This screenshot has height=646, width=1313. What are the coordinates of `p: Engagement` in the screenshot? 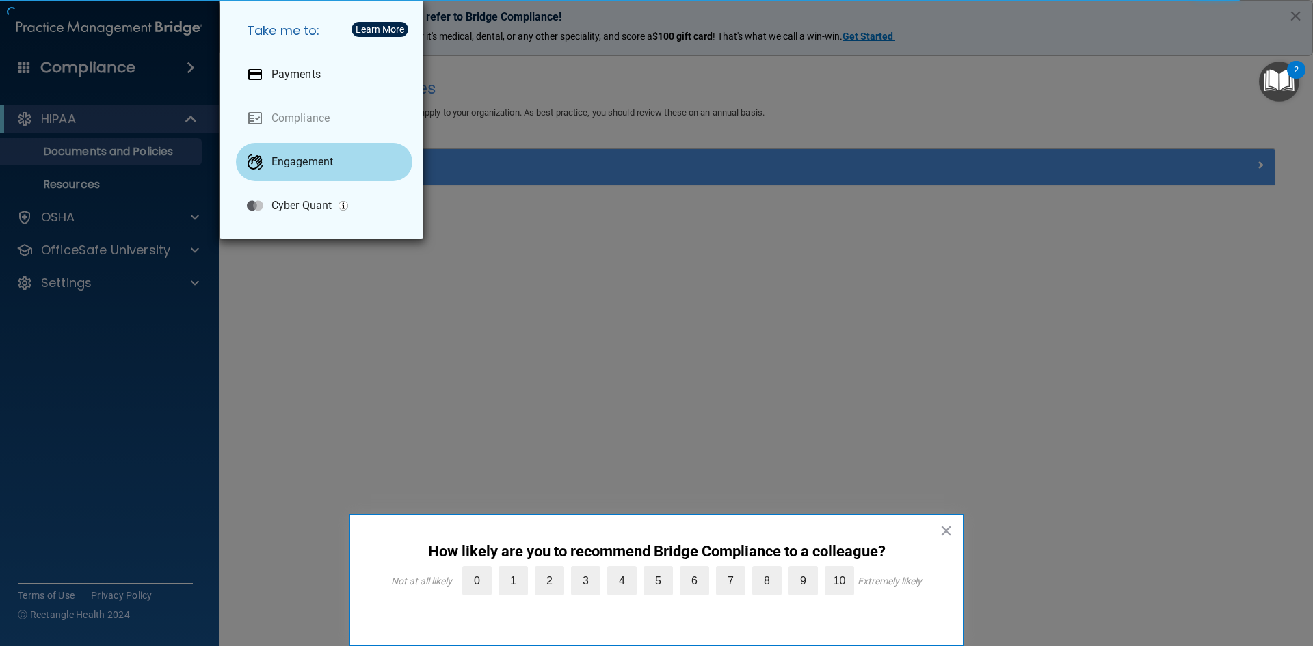 It's located at (302, 162).